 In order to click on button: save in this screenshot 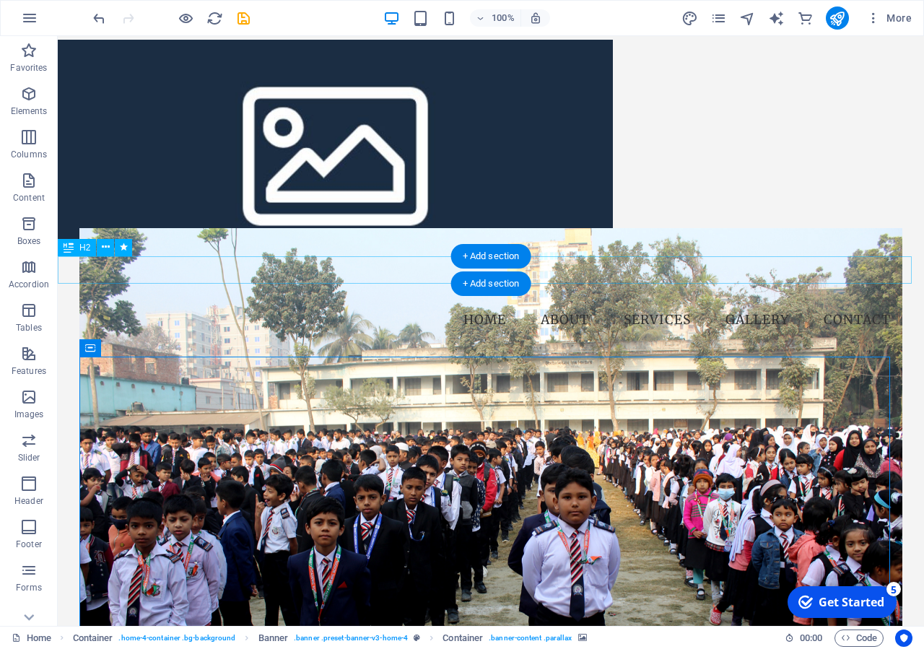, I will do `click(243, 18)`.